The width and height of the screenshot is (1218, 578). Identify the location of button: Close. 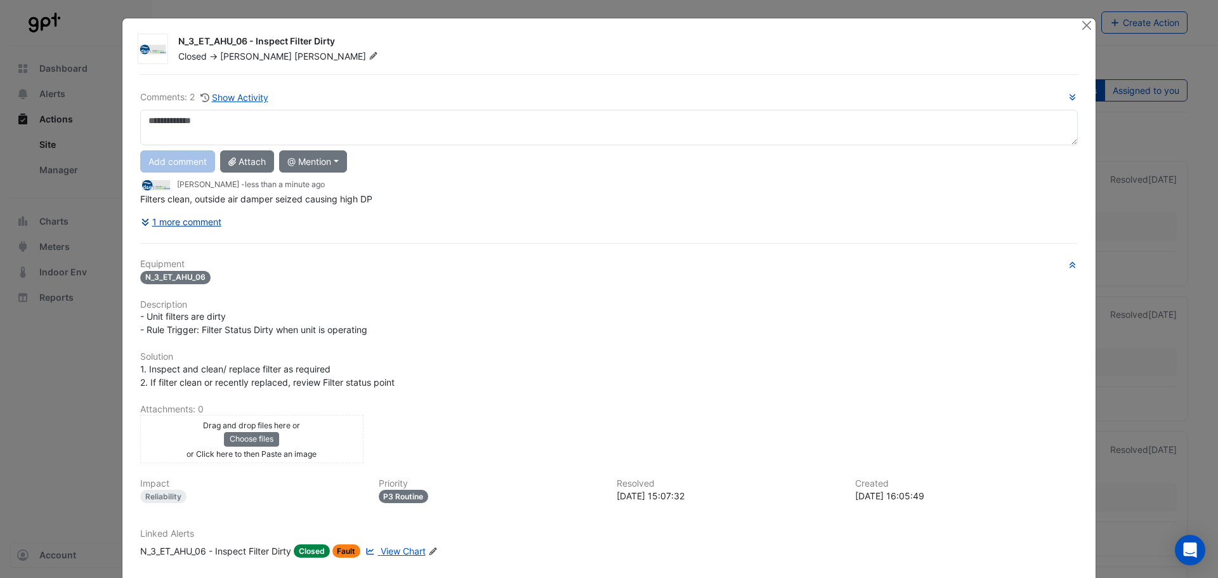
(1086, 25).